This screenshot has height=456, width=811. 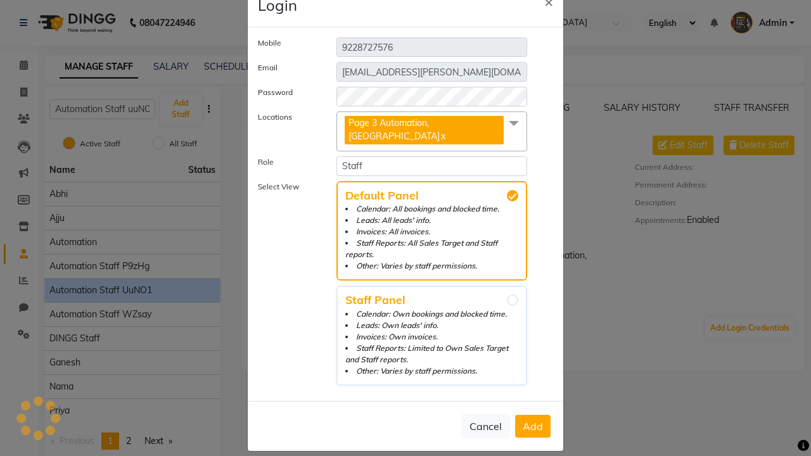 What do you see at coordinates (431, 326) in the screenshot?
I see `li: Leads: Own leads' info.` at bounding box center [431, 326].